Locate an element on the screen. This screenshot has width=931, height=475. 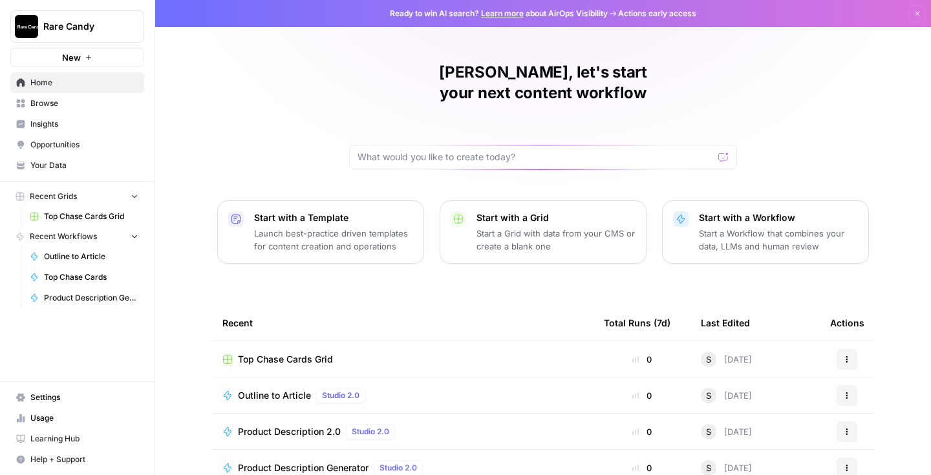
span: Your Data is located at coordinates (84, 166).